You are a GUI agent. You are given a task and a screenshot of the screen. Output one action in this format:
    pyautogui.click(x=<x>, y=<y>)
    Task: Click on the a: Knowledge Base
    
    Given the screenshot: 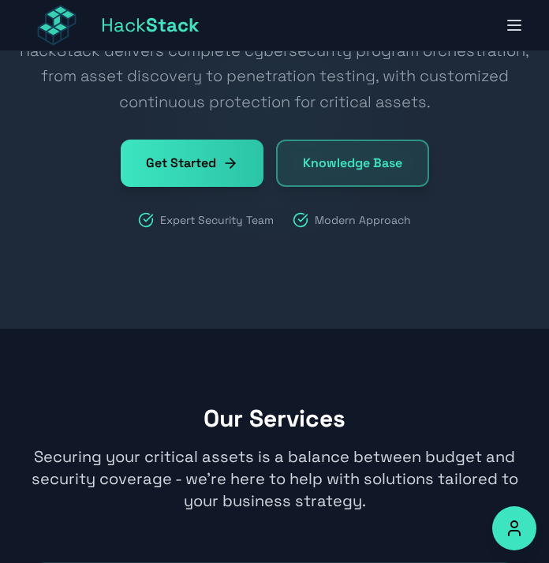 What is the action you would take?
    pyautogui.click(x=353, y=163)
    